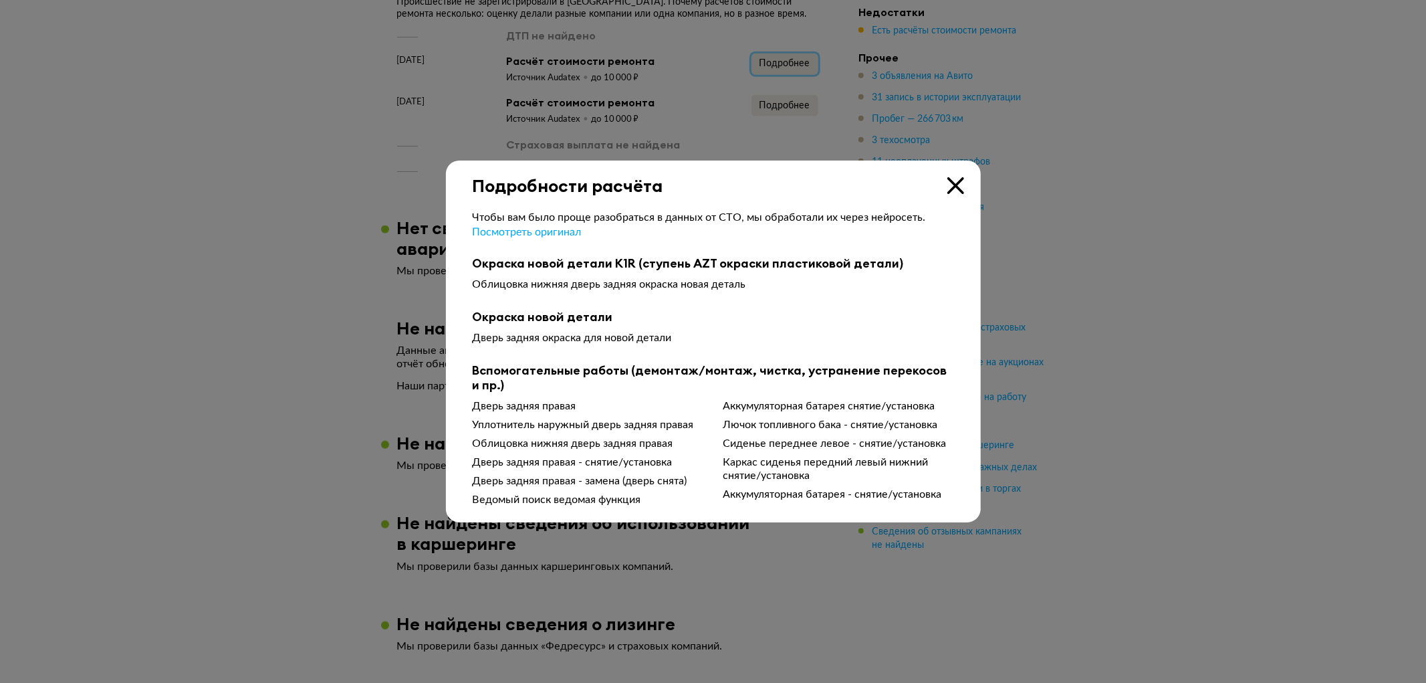  I want to click on div: Облицовка нижняя дверь задняя окраска новая деталь, so click(713, 284).